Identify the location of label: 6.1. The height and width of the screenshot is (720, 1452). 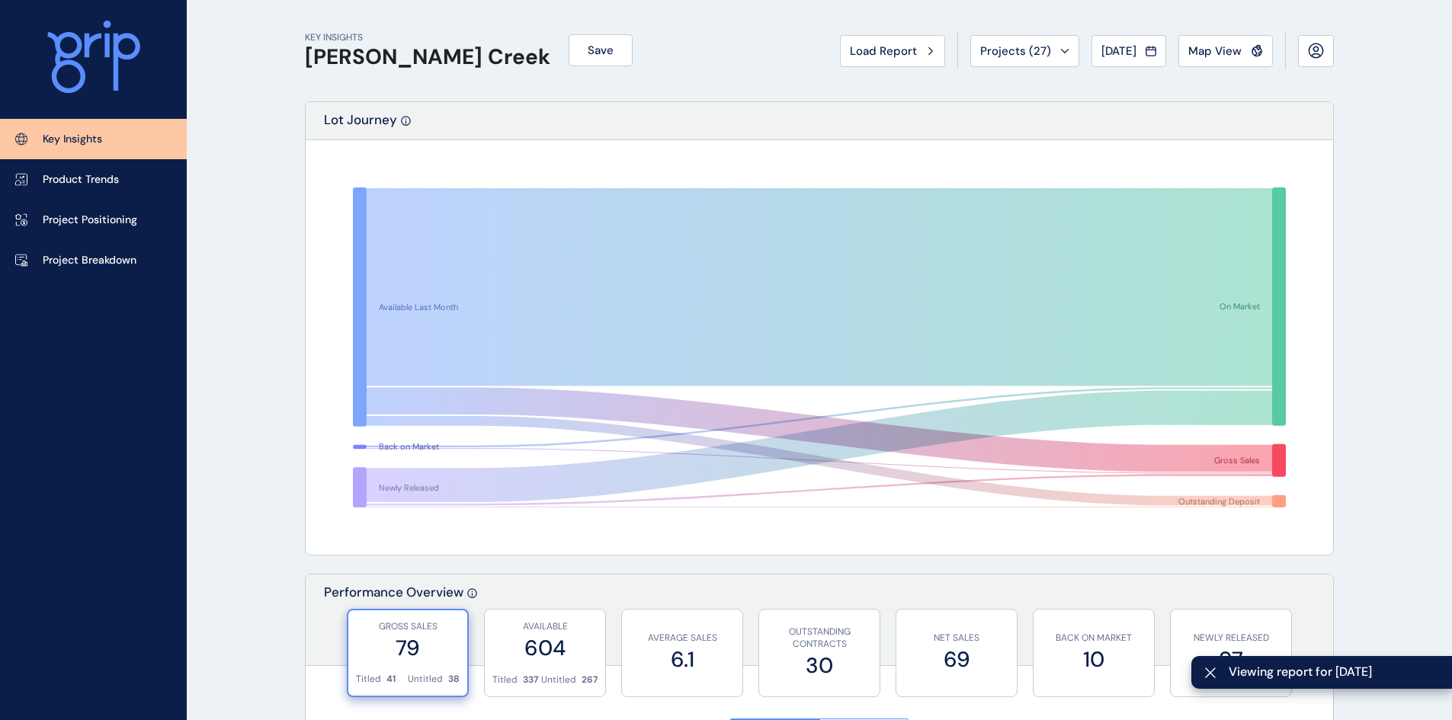
(682, 659).